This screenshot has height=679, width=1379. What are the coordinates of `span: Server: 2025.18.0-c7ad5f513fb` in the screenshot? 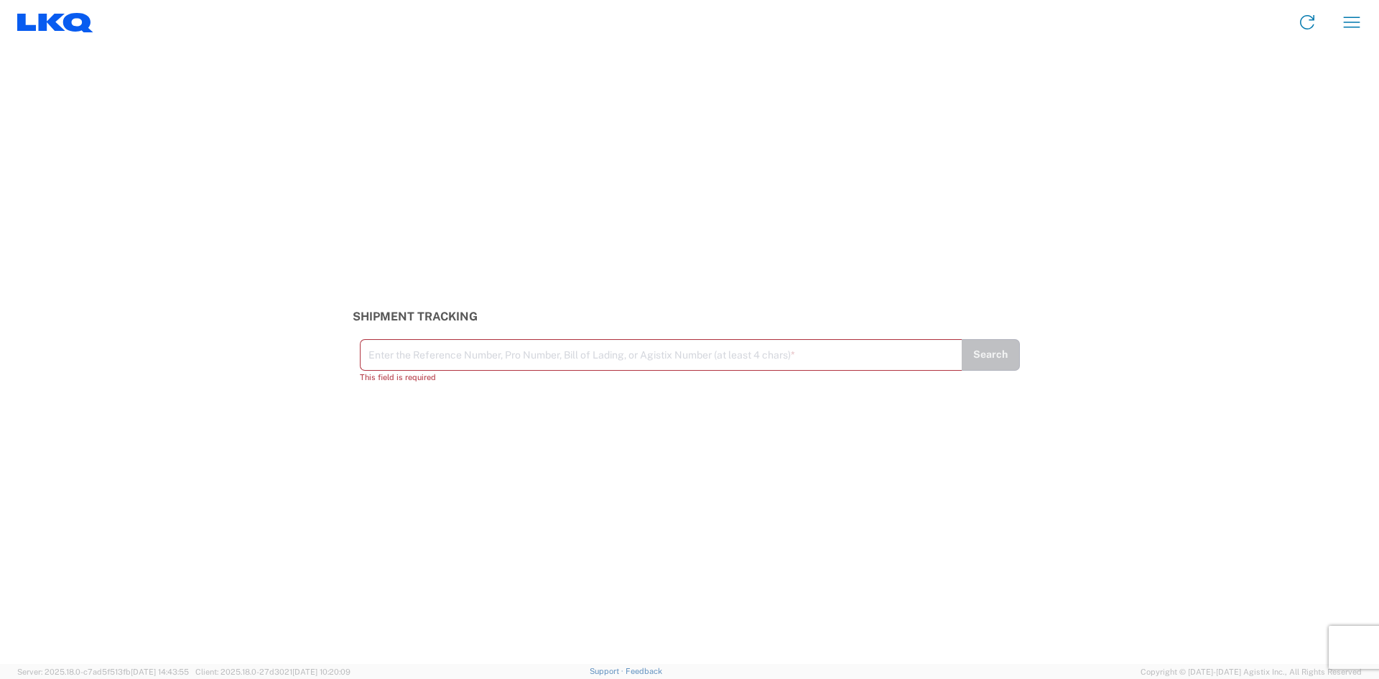 It's located at (103, 671).